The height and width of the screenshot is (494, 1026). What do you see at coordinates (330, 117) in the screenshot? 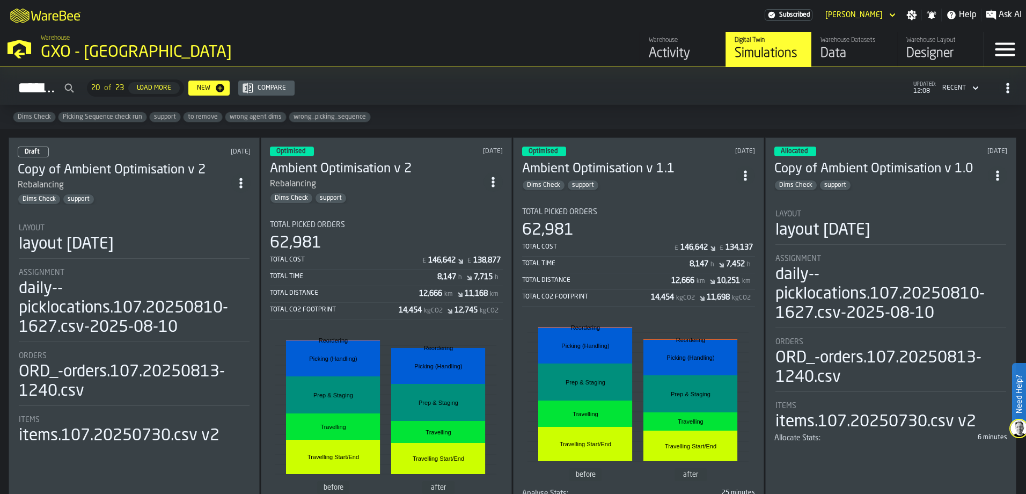
I see `span: wrong_picking_sequence` at bounding box center [330, 117].